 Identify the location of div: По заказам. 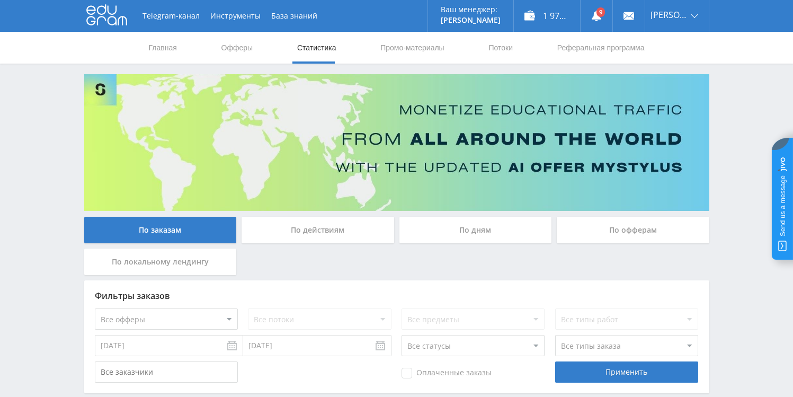
(161, 230).